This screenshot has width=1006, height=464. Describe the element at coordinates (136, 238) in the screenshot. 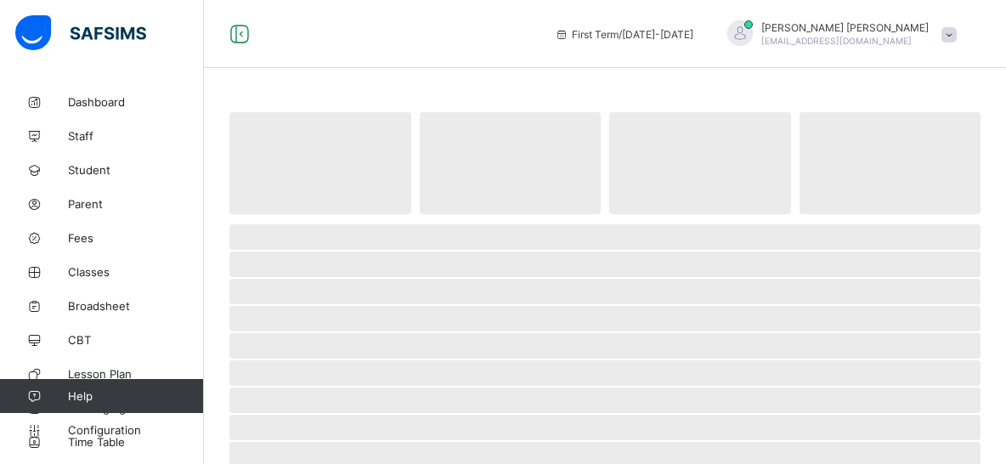

I see `span: Fees` at that location.